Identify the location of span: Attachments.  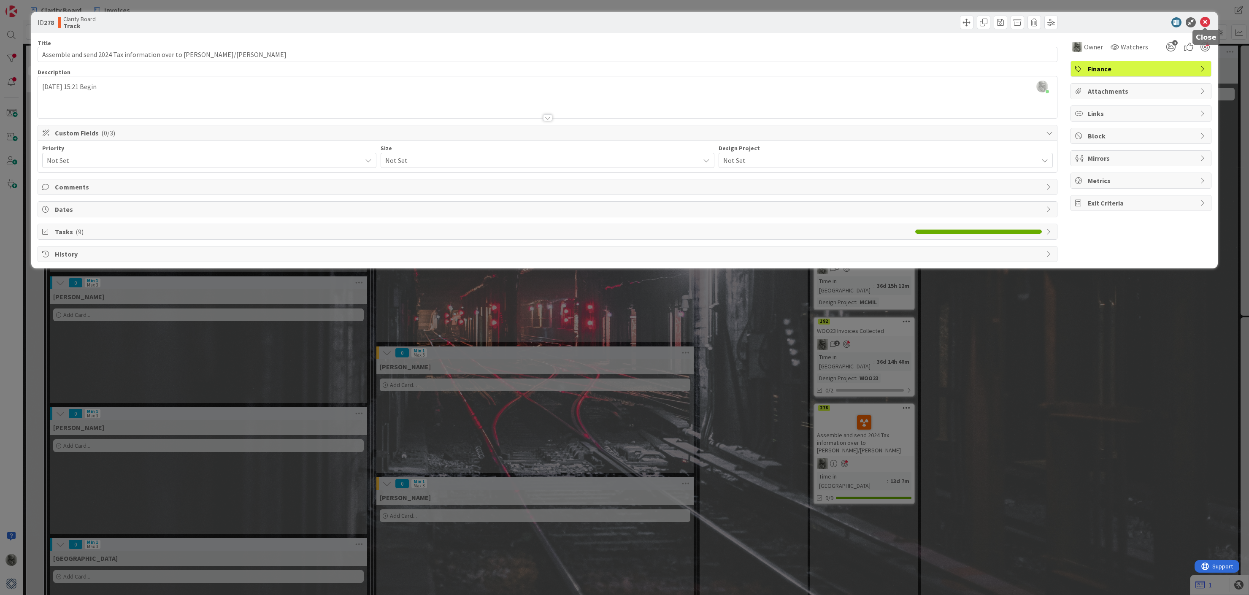
(1141, 91).